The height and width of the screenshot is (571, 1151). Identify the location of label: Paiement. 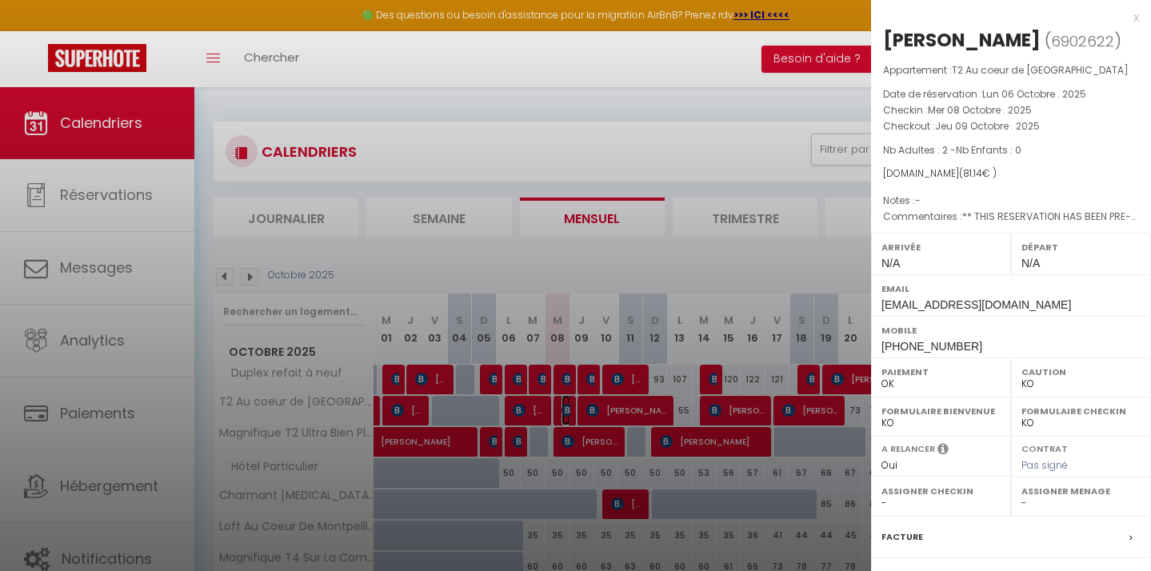
(940, 372).